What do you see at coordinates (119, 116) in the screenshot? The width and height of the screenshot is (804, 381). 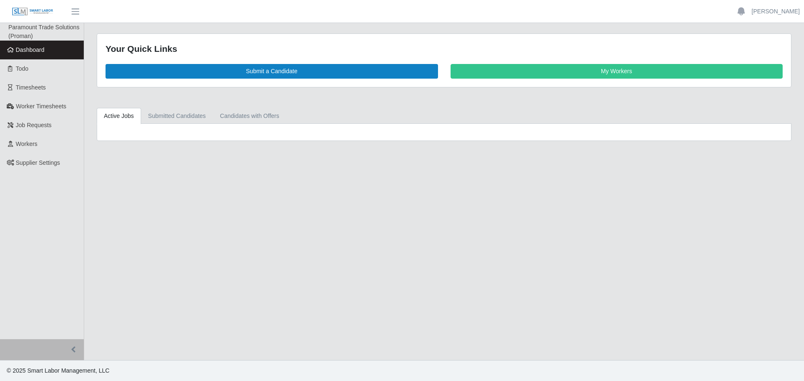 I see `a: Active Jobs` at bounding box center [119, 116].